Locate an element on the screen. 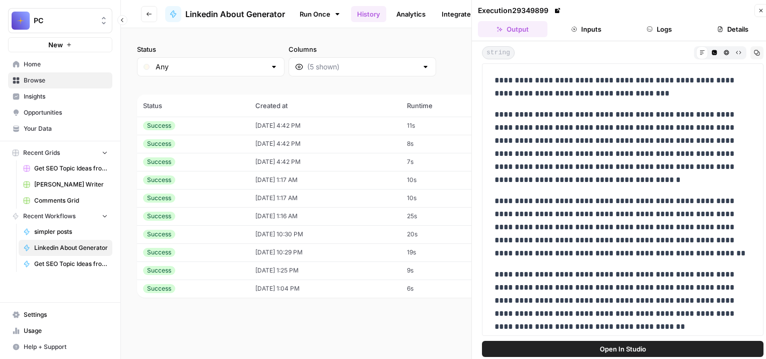 The height and width of the screenshot is (359, 766). a: Usage is located at coordinates (60, 331).